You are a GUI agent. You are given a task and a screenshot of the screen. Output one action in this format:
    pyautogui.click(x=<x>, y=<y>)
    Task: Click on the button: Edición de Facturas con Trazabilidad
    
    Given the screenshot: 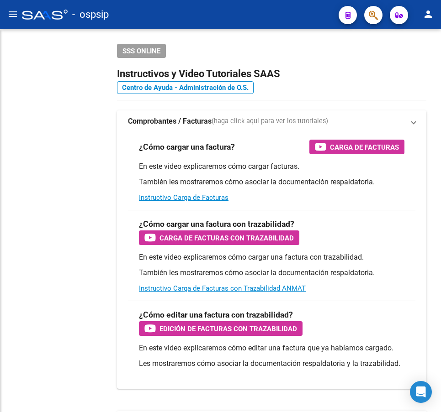 What is the action you would take?
    pyautogui.click(x=221, y=329)
    